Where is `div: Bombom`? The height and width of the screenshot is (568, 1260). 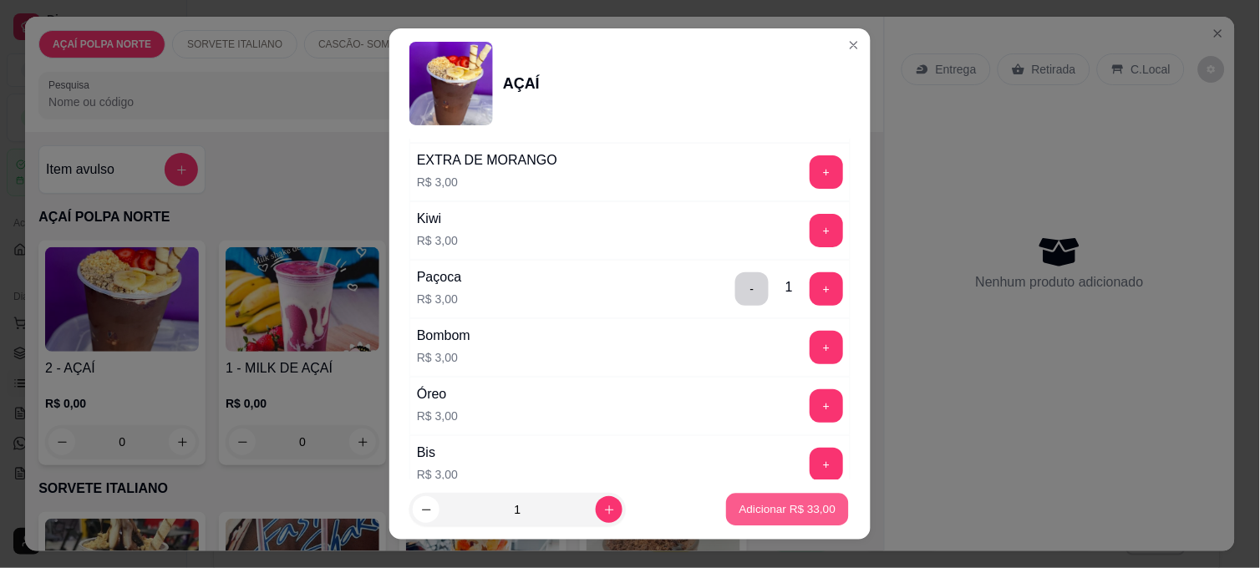 div: Bombom is located at coordinates (444, 336).